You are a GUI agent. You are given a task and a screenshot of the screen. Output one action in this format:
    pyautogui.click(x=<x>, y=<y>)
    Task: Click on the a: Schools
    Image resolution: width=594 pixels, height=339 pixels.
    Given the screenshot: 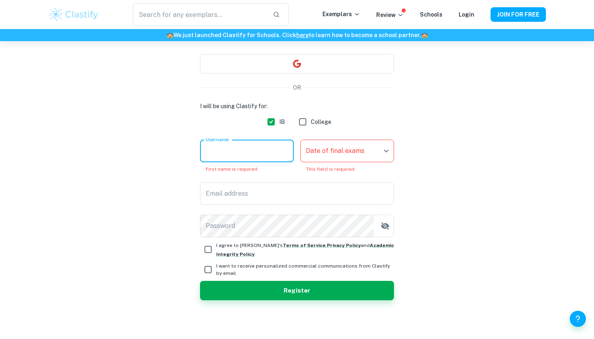 What is the action you would take?
    pyautogui.click(x=431, y=15)
    